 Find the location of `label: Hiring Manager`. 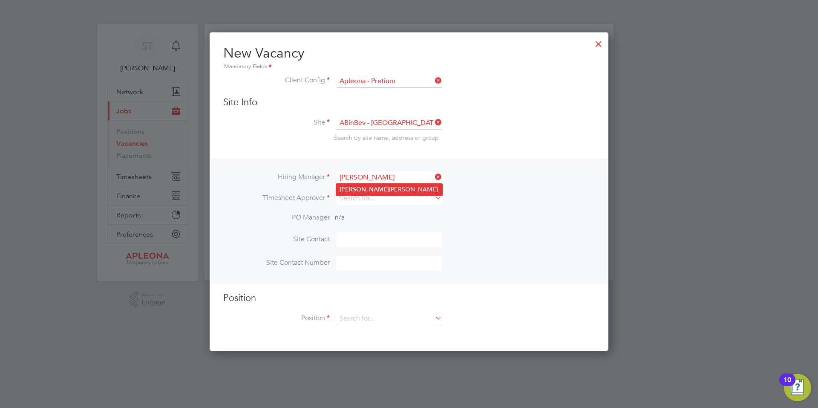

label: Hiring Manager is located at coordinates (276, 177).